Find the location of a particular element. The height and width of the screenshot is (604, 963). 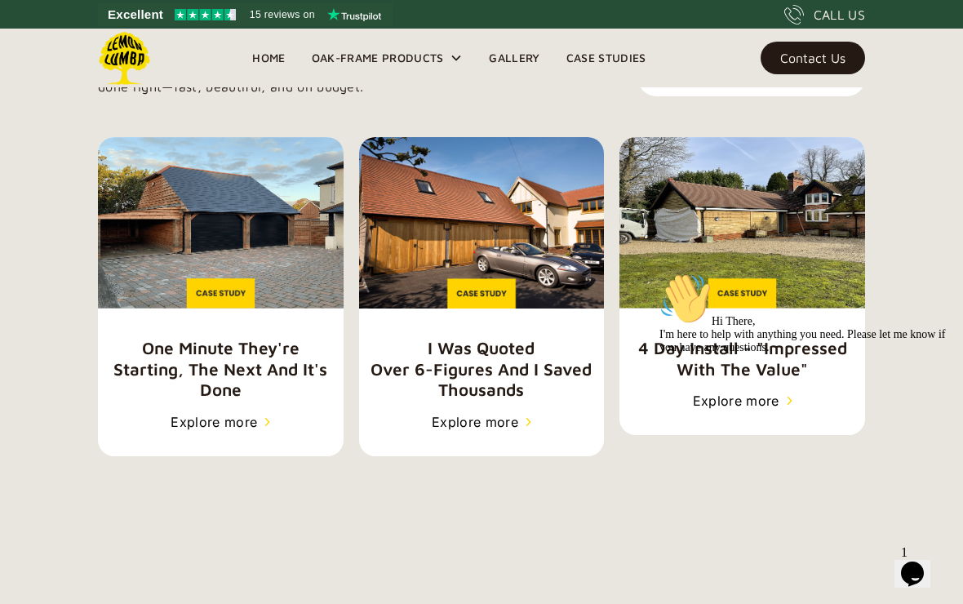

img: Trustpilot logo is located at coordinates (354, 15).